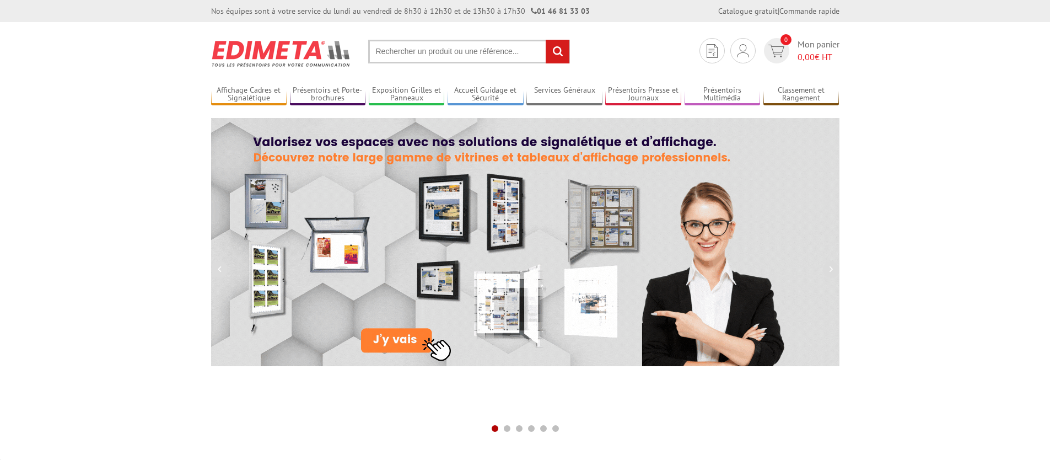 The width and height of the screenshot is (1050, 460). What do you see at coordinates (643, 94) in the screenshot?
I see `a: Présentoirs Presse et Journaux` at bounding box center [643, 94].